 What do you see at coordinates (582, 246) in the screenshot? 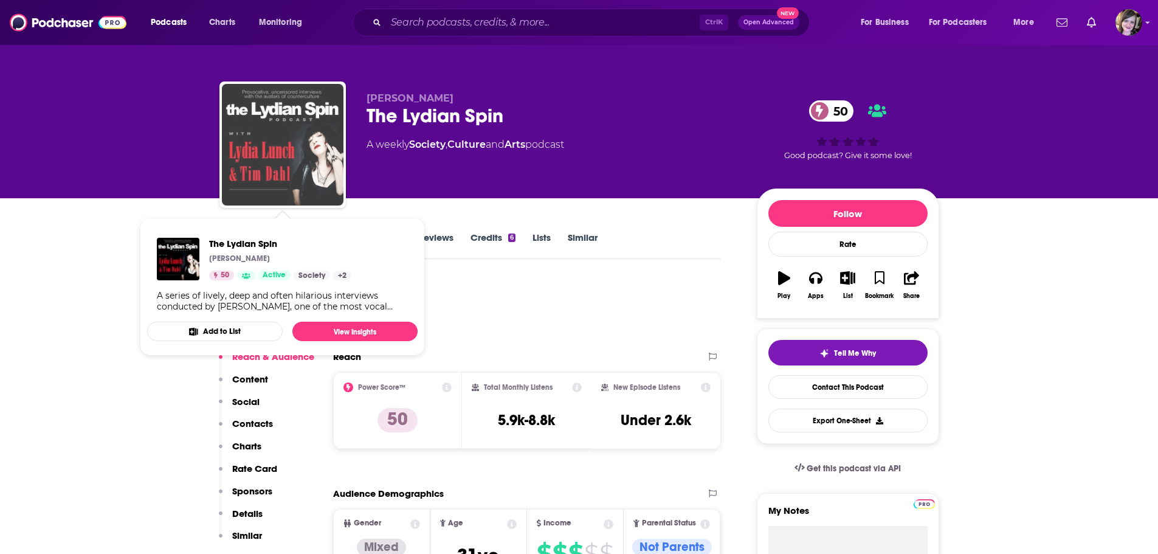
I see `a: Similar` at bounding box center [582, 246].